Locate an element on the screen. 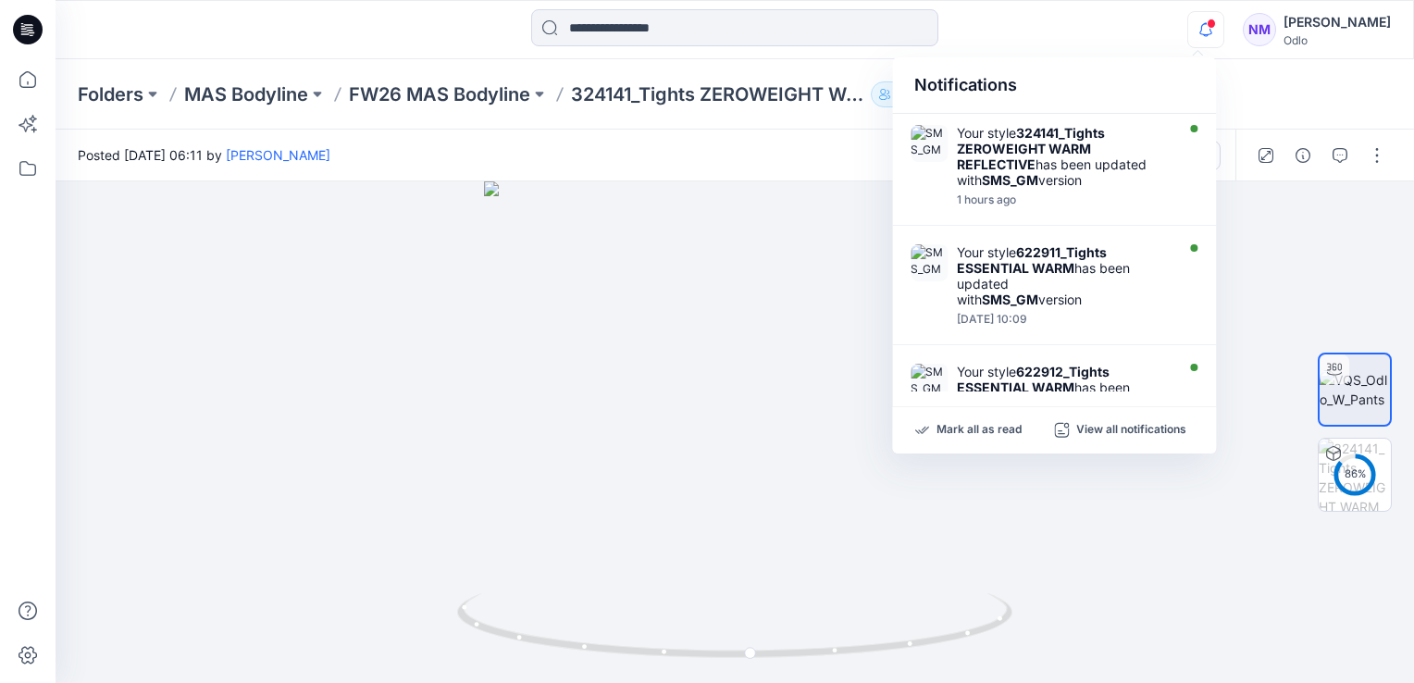 Image resolution: width=1414 pixels, height=683 pixels. p: Folders is located at coordinates (110, 94).